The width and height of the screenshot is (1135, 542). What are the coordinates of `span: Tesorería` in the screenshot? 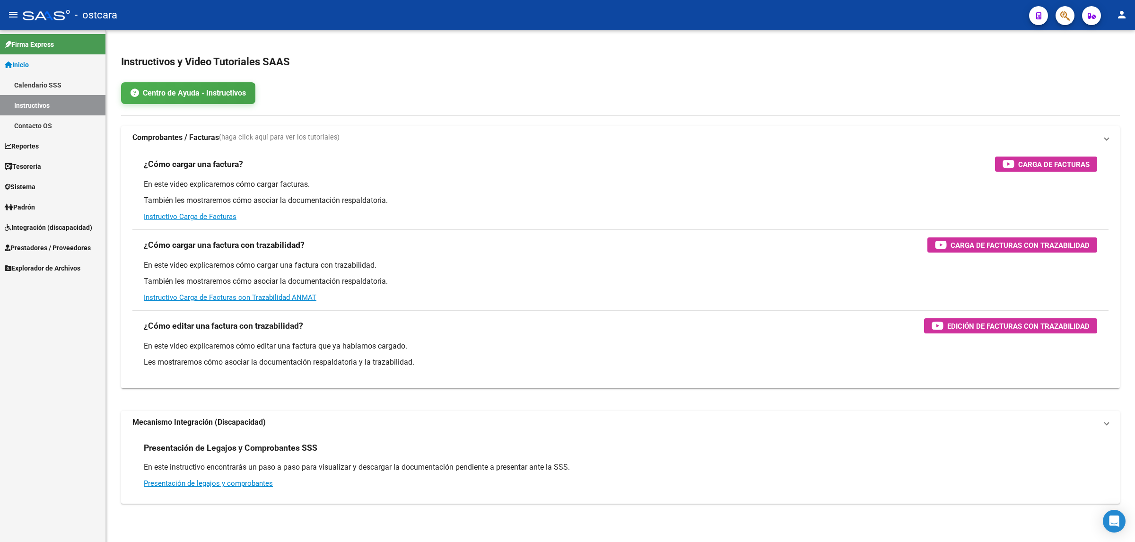 It's located at (23, 166).